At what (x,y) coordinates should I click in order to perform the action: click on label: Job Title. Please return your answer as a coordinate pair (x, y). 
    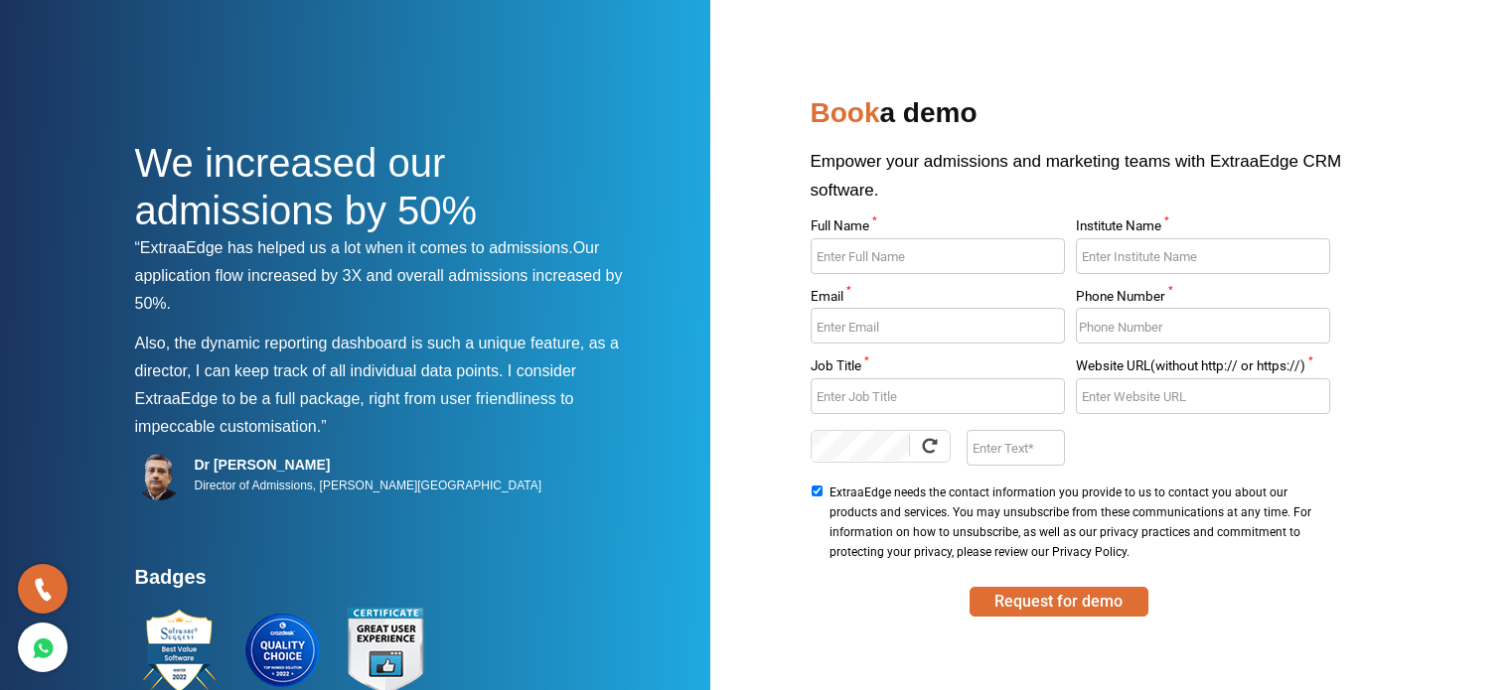
    Looking at the image, I should click on (938, 369).